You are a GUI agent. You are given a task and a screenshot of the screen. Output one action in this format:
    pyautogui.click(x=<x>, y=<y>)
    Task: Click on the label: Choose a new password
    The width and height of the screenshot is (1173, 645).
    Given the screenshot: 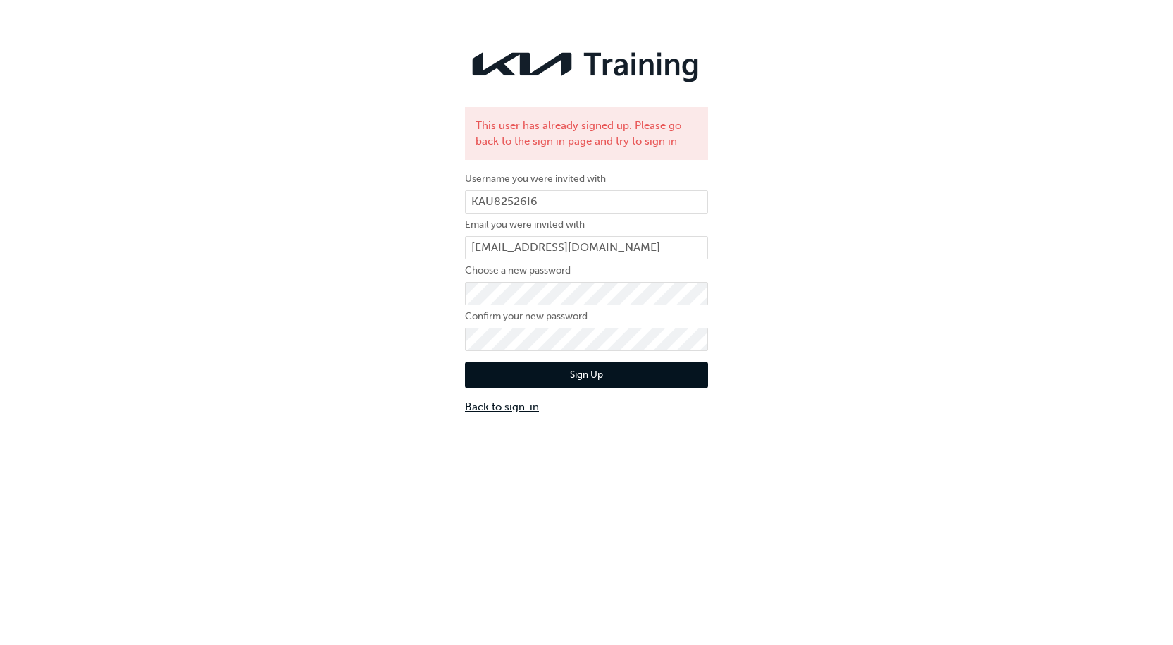 What is the action you would take?
    pyautogui.click(x=586, y=270)
    